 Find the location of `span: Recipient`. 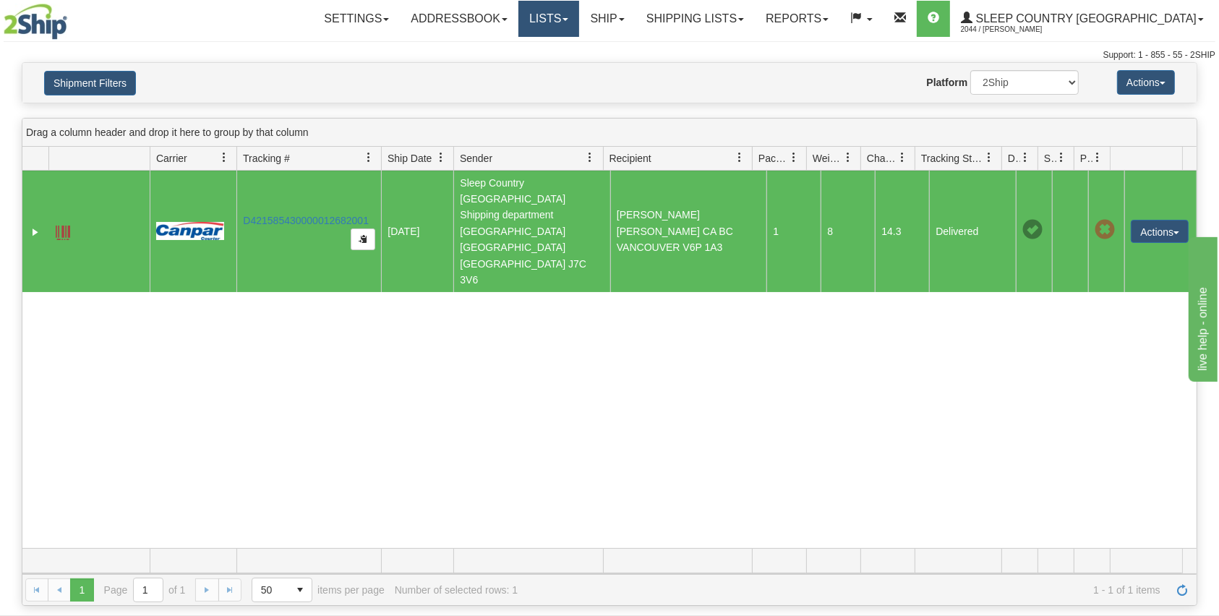

span: Recipient is located at coordinates (631, 158).